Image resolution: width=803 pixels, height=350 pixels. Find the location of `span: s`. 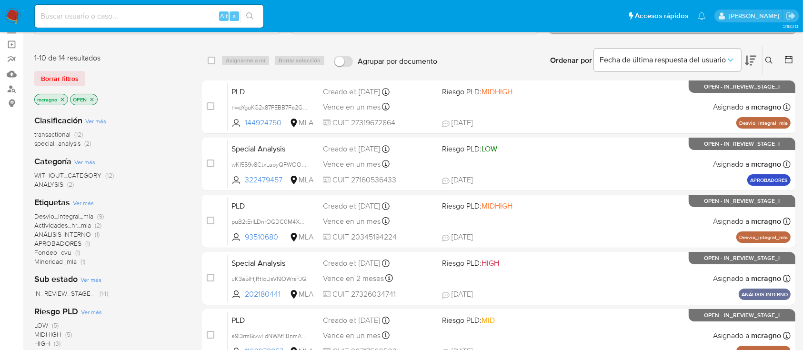

span: s is located at coordinates (234, 16).